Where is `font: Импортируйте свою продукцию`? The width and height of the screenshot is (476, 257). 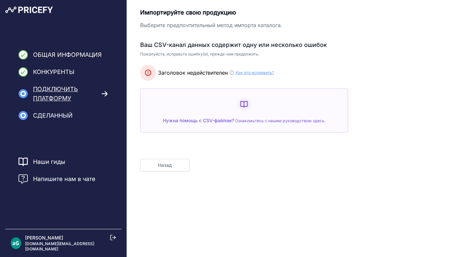 font: Импортируйте свою продукцию is located at coordinates (188, 12).